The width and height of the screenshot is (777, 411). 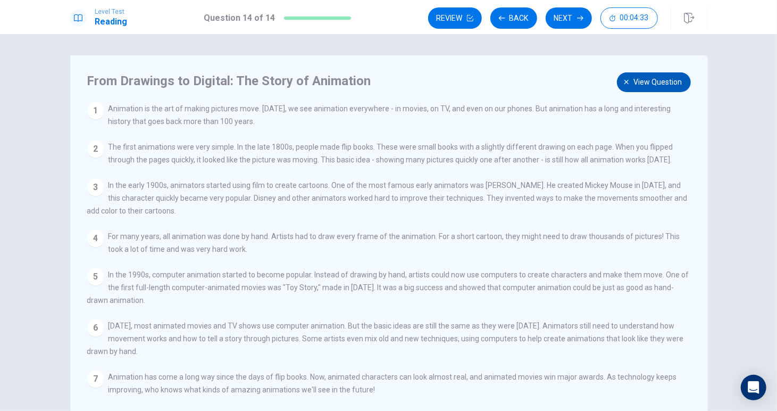 I want to click on div: 1, so click(x=96, y=111).